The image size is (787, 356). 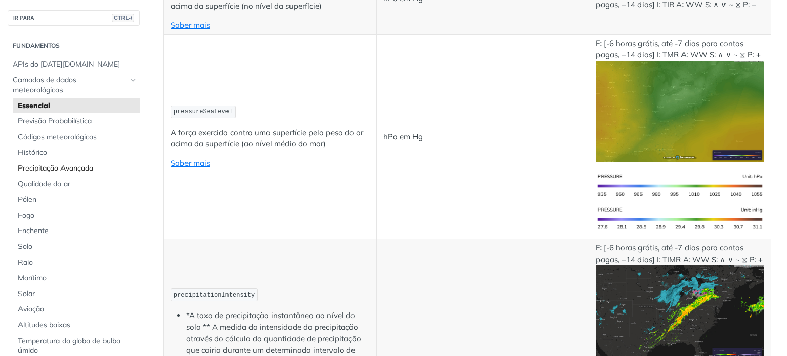 I want to click on a: Essencial, so click(x=76, y=106).